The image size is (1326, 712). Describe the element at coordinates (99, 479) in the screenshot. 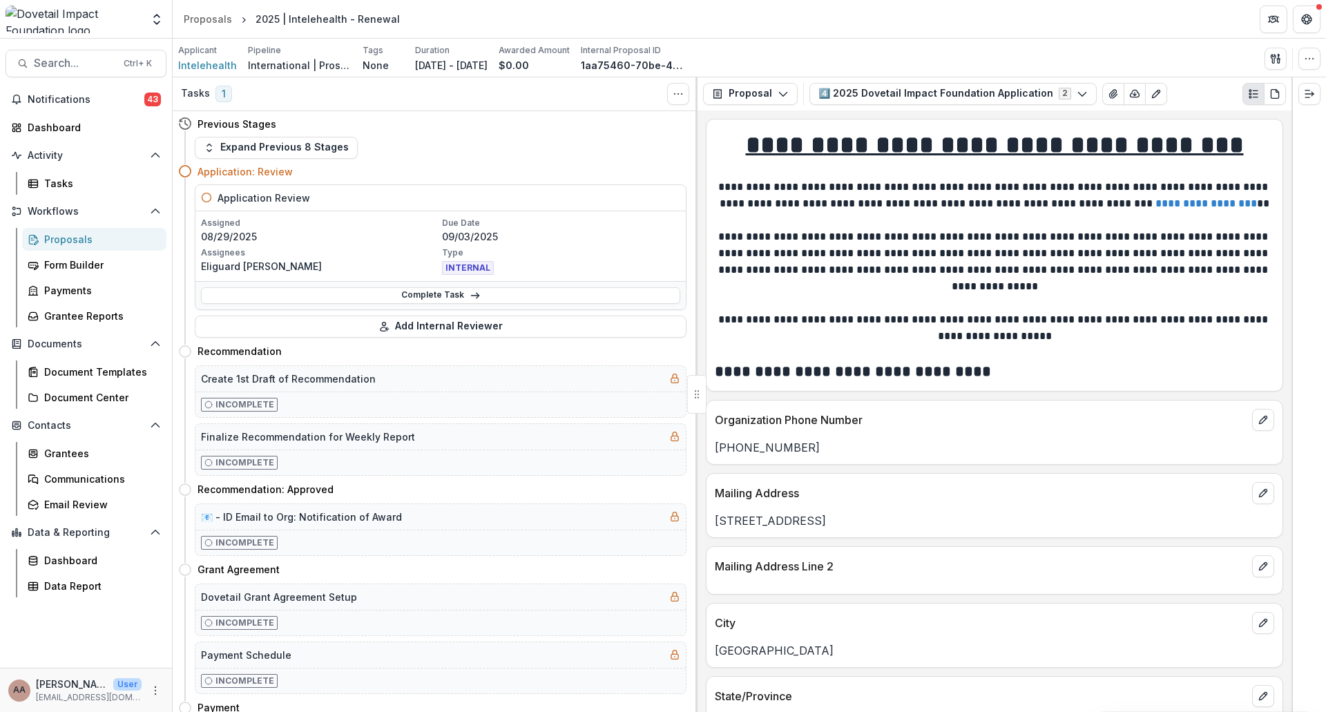

I see `div: Communications` at that location.